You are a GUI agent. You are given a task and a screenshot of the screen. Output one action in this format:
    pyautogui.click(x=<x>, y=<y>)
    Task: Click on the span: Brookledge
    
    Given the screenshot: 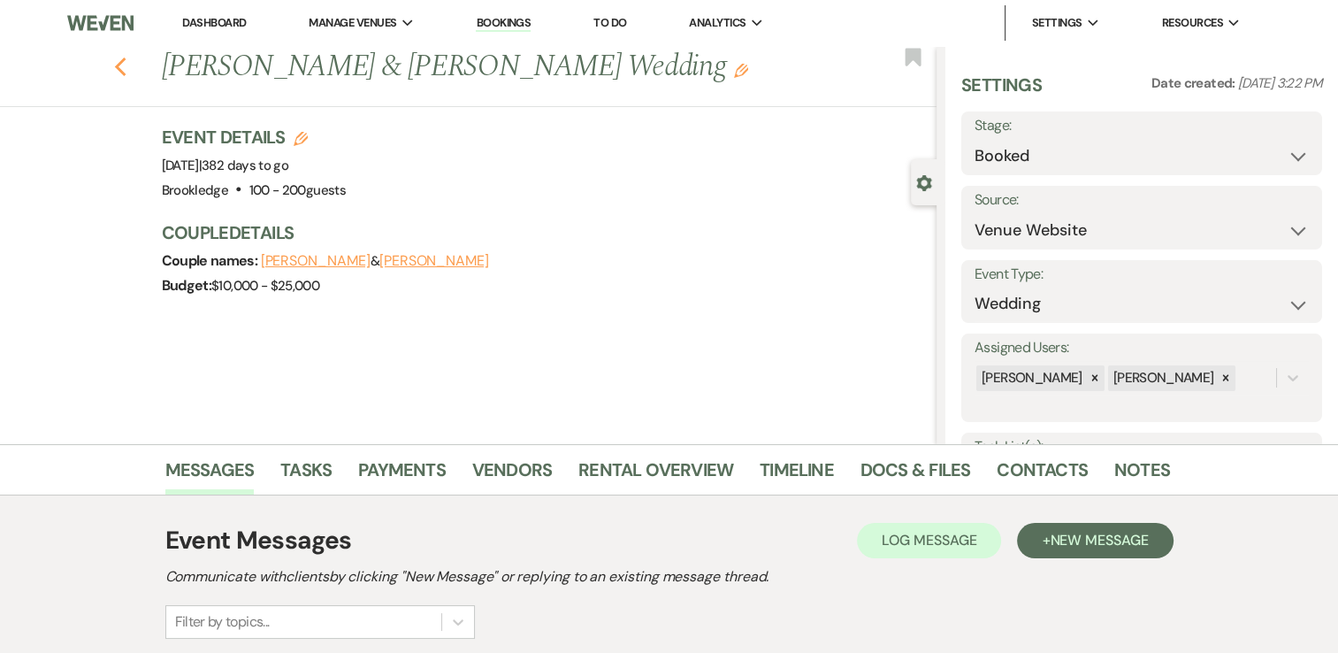 What is the action you would take?
    pyautogui.click(x=195, y=190)
    